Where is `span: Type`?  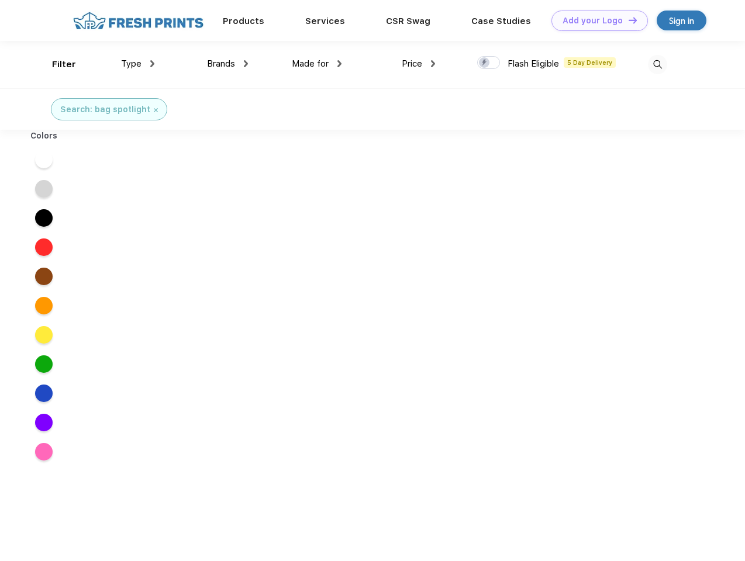
span: Type is located at coordinates (131, 64).